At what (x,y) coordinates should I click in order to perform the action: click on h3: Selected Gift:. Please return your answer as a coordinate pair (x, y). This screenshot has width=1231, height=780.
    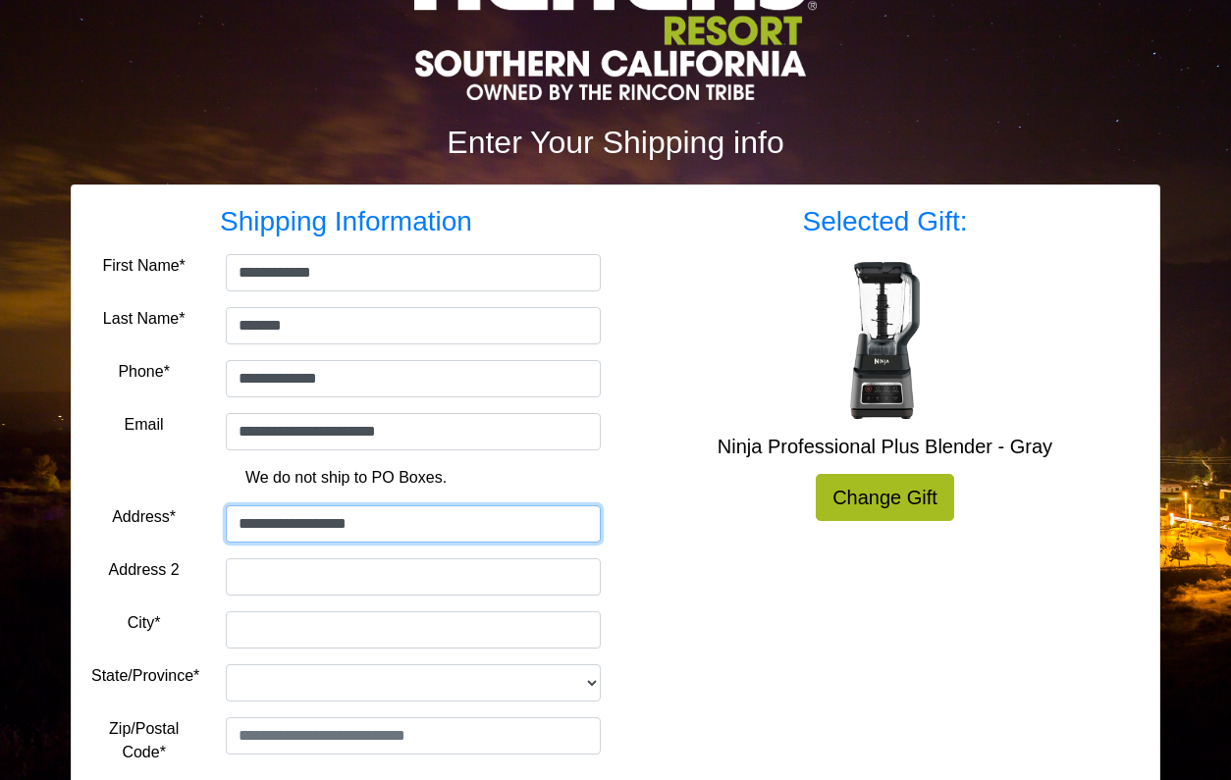
    Looking at the image, I should click on (885, 222).